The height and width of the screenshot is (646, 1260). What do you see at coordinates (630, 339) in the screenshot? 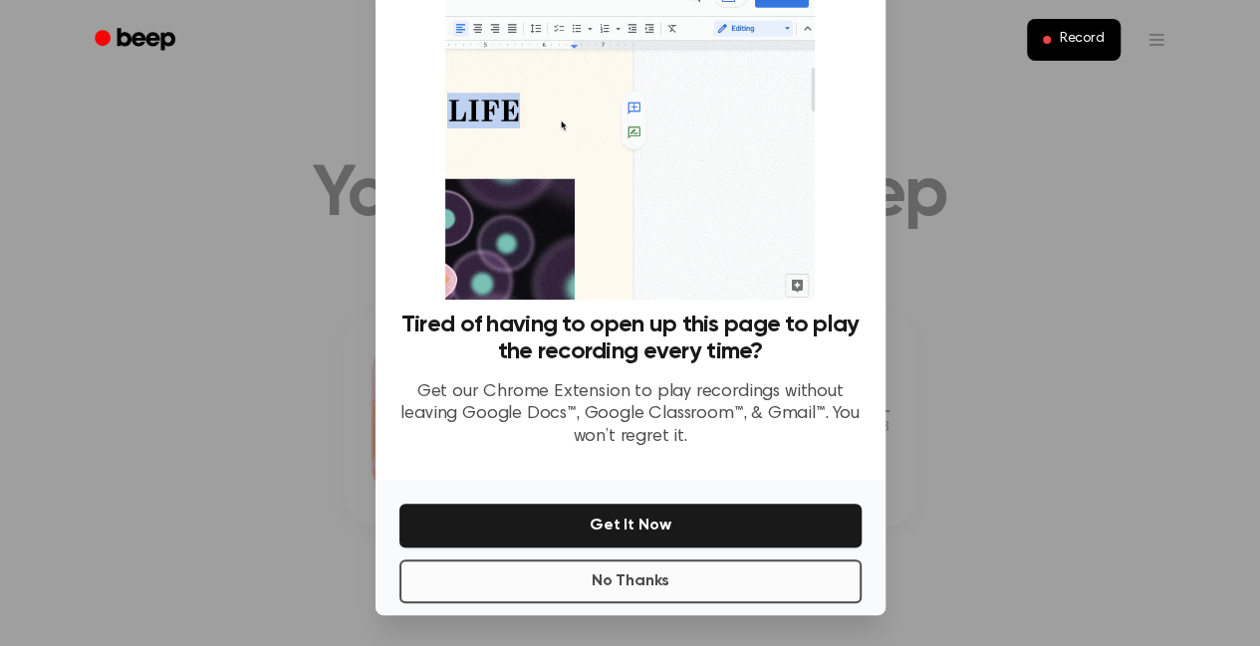
I see `h3: Tired of having to open up this page to play the recording every time?` at bounding box center [630, 339].